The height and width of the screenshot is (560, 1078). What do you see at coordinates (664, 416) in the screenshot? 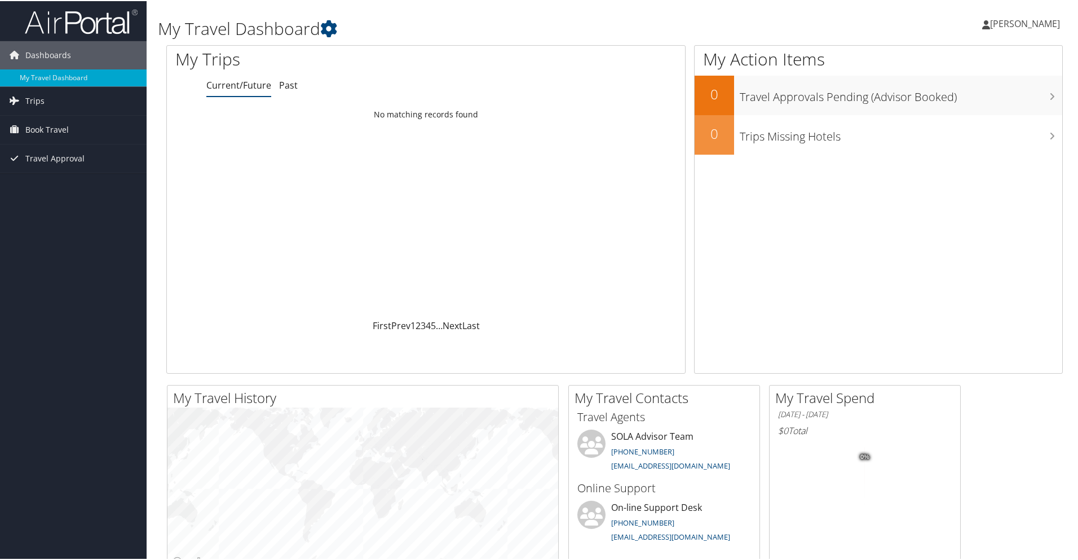
I see `h3: Travel Agents` at bounding box center [664, 416].